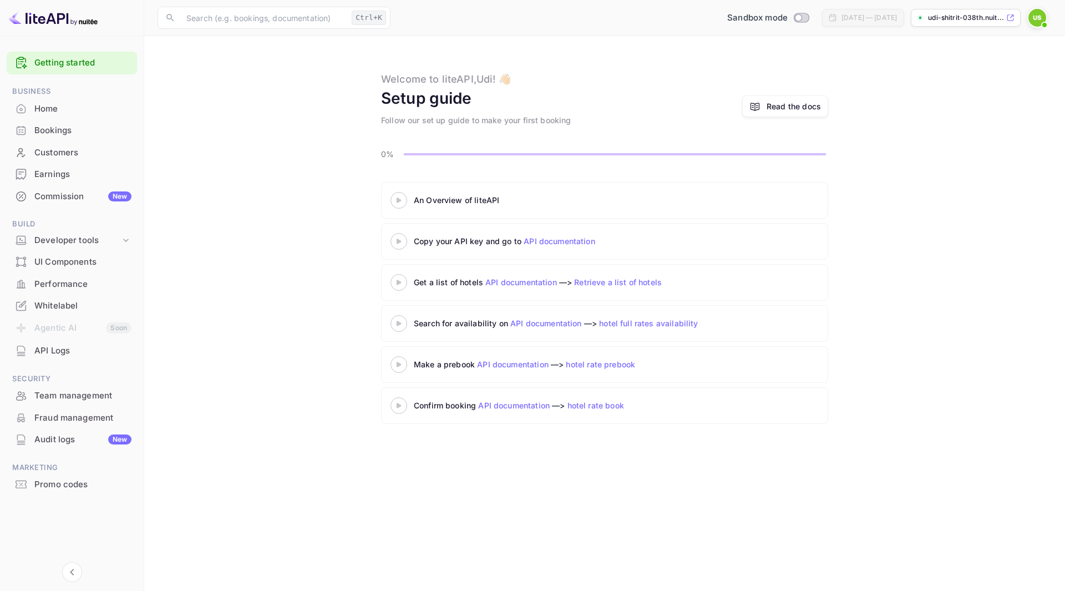  I want to click on span: Business, so click(72, 92).